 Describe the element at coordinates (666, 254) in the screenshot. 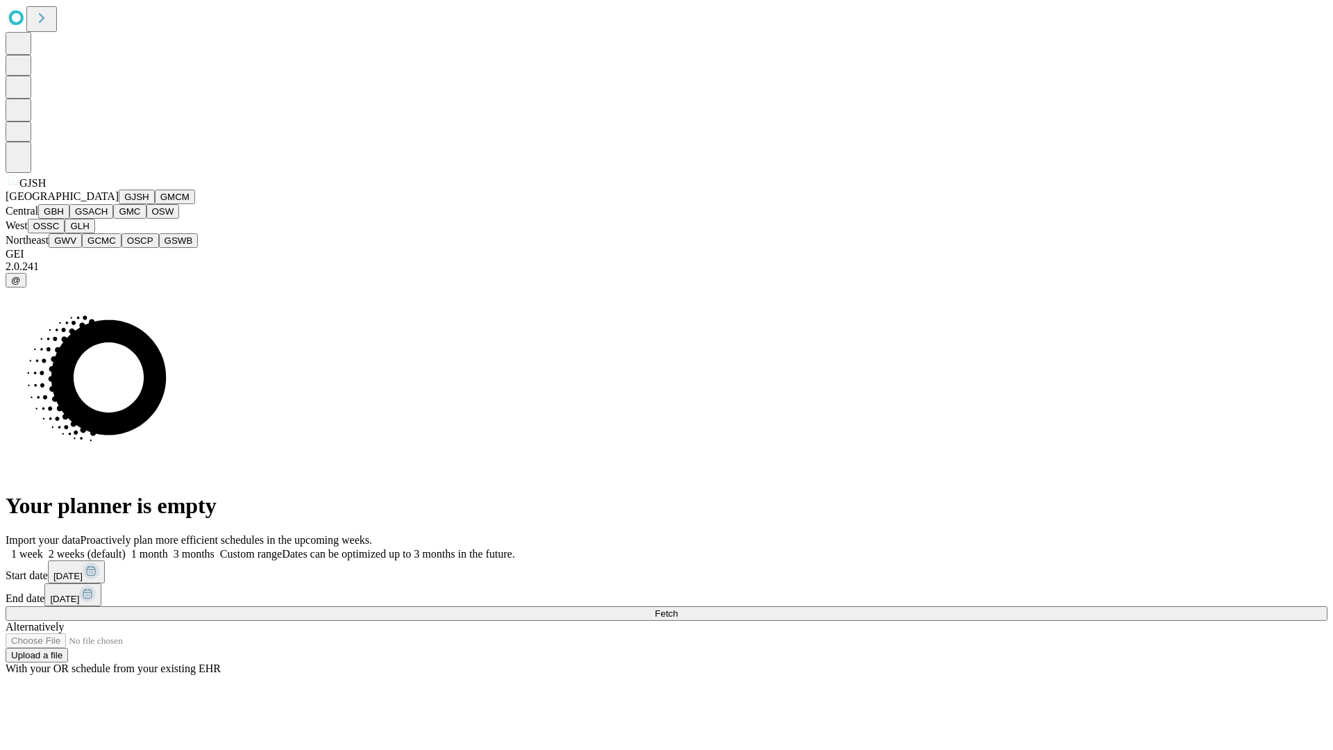

I see `div: GEI` at that location.